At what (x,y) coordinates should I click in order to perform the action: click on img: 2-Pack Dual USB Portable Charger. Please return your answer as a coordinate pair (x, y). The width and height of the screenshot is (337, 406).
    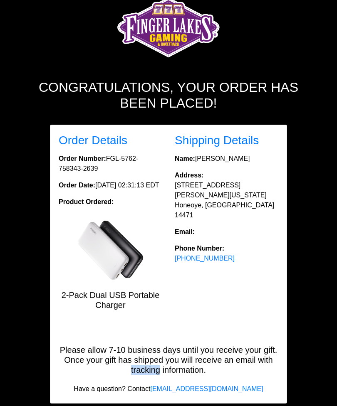
    Looking at the image, I should click on (111, 250).